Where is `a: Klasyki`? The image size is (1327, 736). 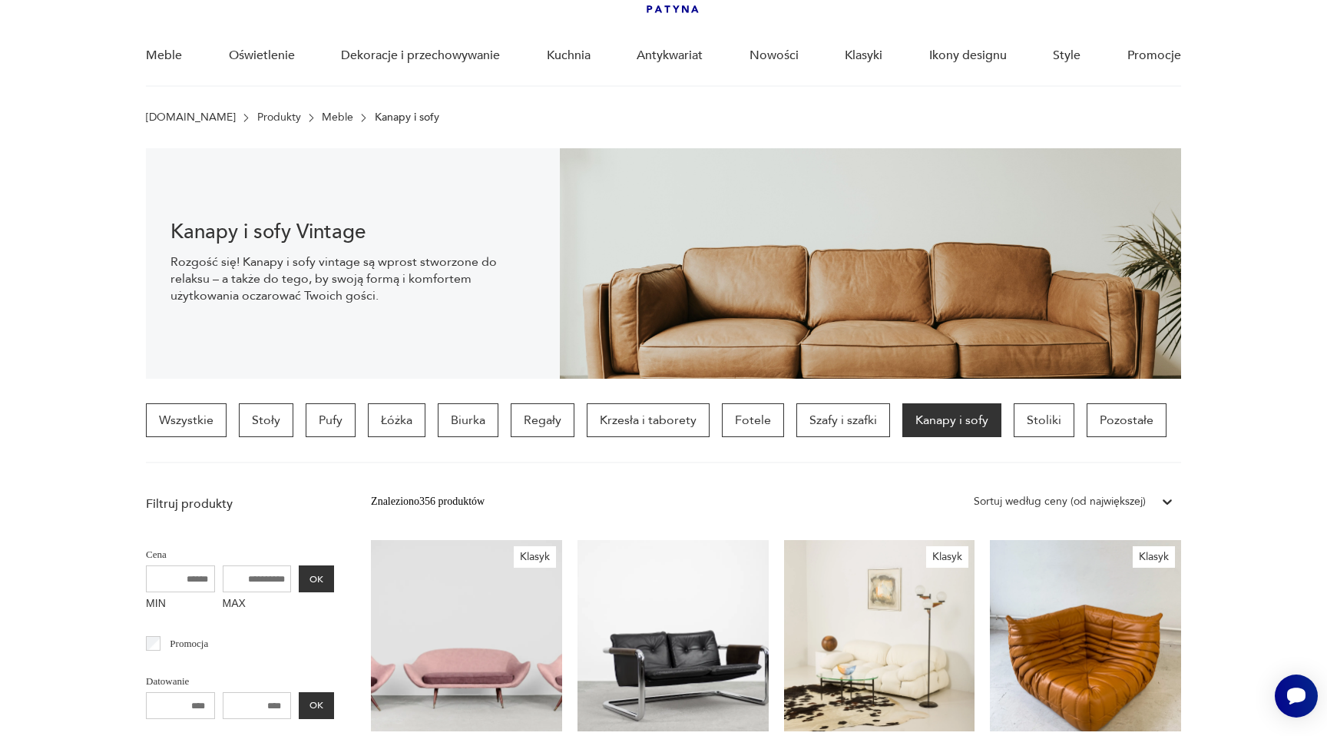 a: Klasyki is located at coordinates (863, 55).